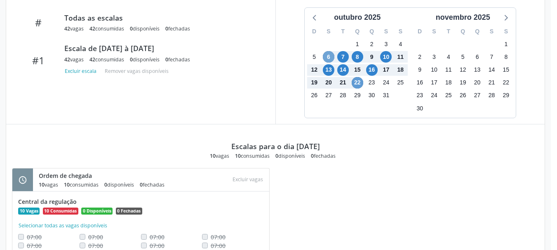 Image resolution: width=557 pixels, height=250 pixels. What do you see at coordinates (434, 83) in the screenshot?
I see `span: segunda-feira, 17 de novembro de 2025` at bounding box center [434, 83].